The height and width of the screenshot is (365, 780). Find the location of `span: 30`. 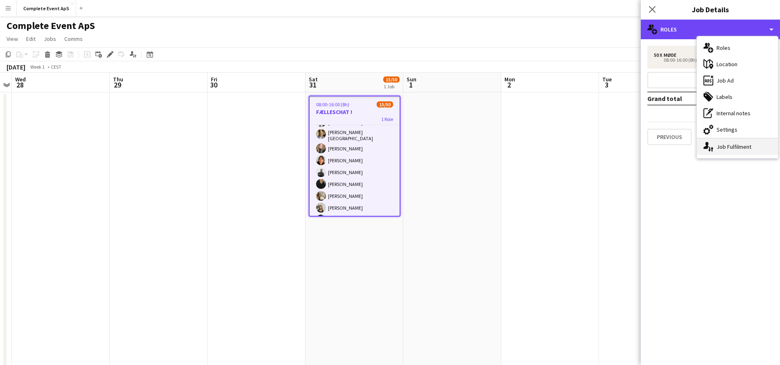

span: 30 is located at coordinates (213, 85).